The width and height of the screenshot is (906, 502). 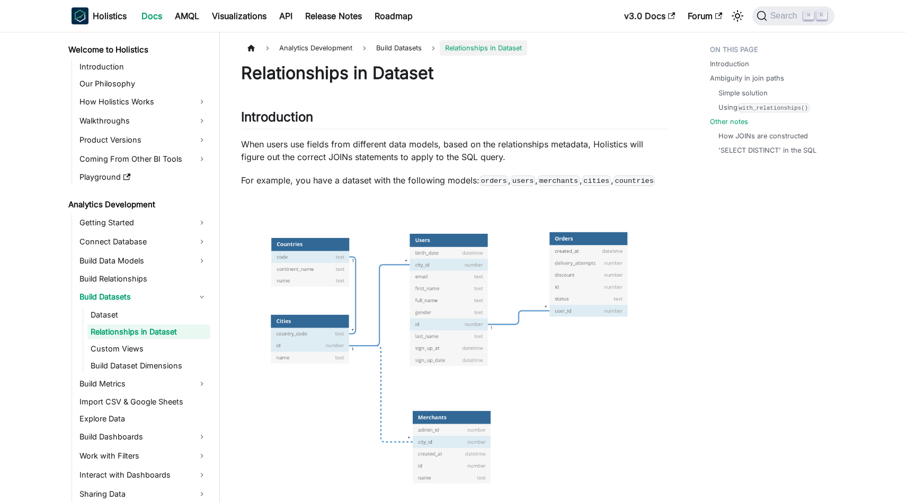 What do you see at coordinates (738, 16) in the screenshot?
I see `button: Switch between dark and light mode (currently light mode)` at bounding box center [738, 16].